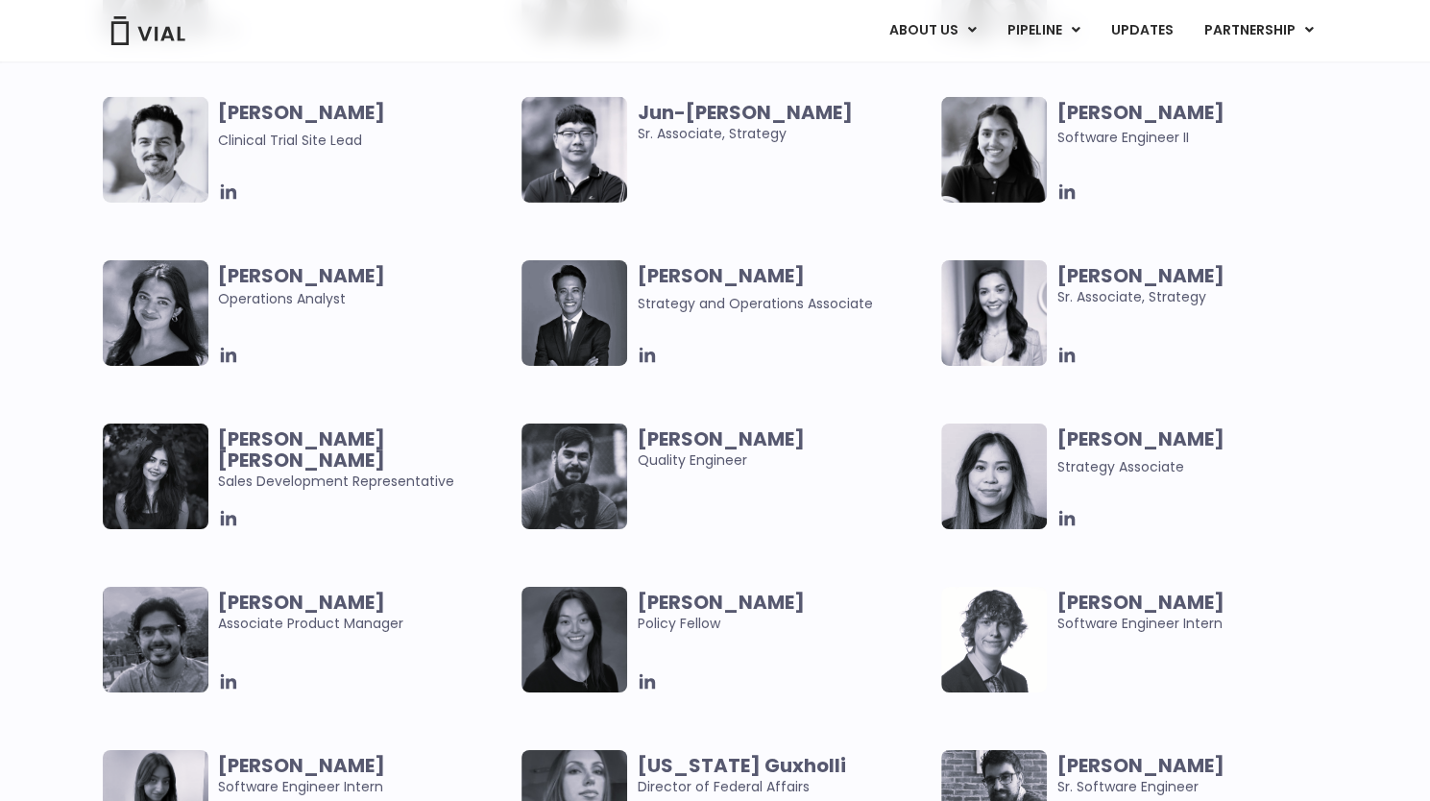 This screenshot has width=1430, height=801. I want to click on img: Smiling woman named Ana, so click(994, 313).